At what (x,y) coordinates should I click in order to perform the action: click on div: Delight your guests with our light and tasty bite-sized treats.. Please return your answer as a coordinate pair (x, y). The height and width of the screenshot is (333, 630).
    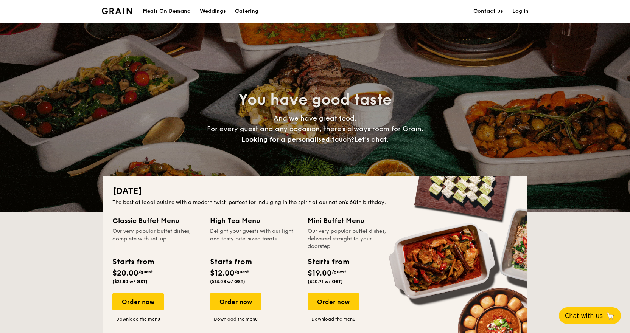
    Looking at the image, I should click on (254, 239).